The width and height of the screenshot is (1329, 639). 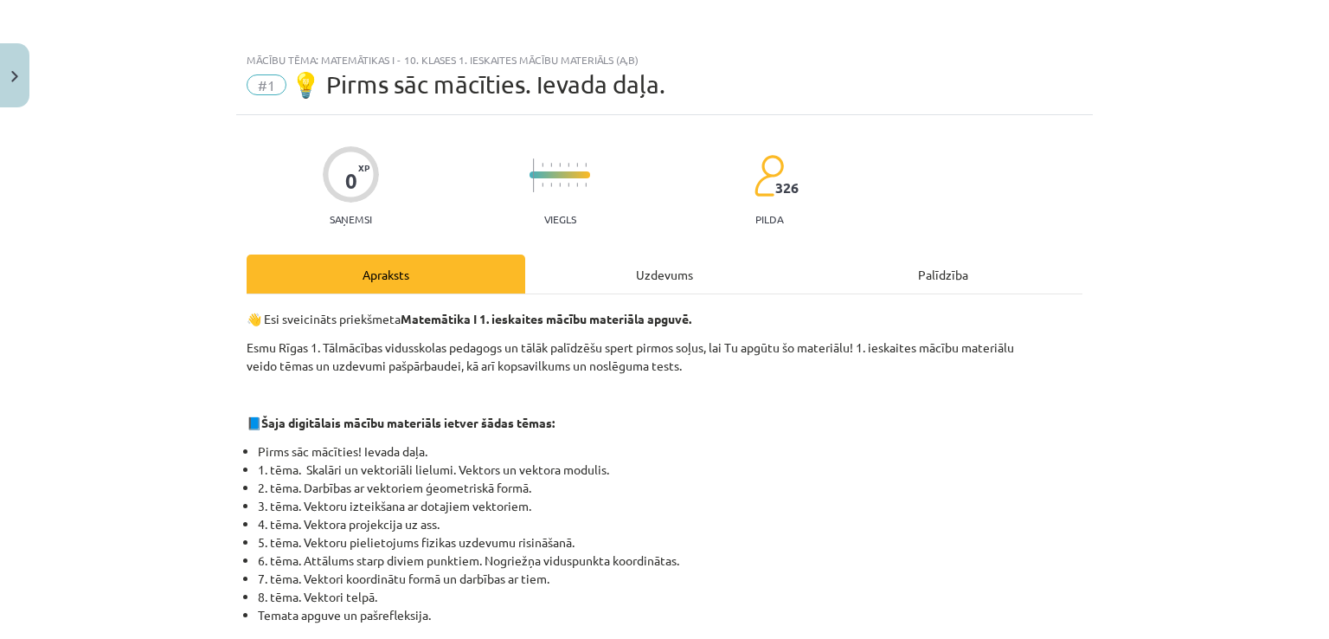 I want to click on div: Palīdzība, so click(x=943, y=273).